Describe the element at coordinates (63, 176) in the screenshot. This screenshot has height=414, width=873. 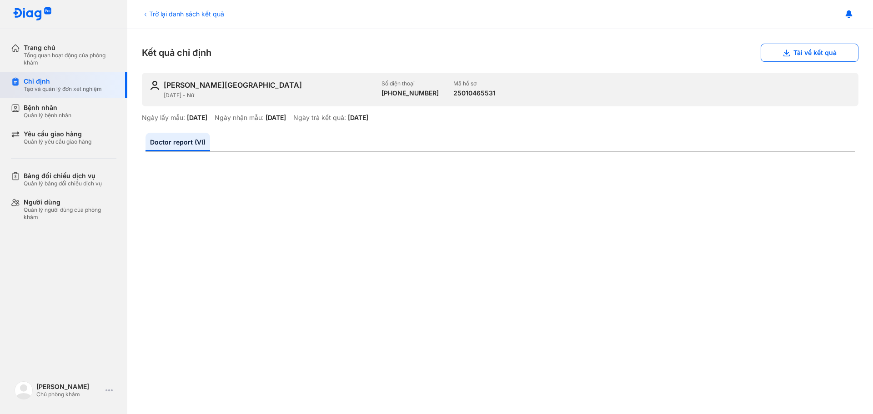
I see `div: Bảng đối chiếu dịch vụ` at that location.